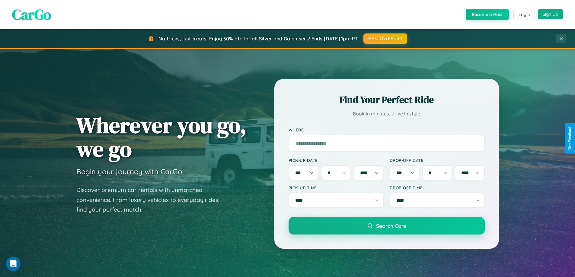  Describe the element at coordinates (391, 226) in the screenshot. I see `span: Search Cars` at that location.